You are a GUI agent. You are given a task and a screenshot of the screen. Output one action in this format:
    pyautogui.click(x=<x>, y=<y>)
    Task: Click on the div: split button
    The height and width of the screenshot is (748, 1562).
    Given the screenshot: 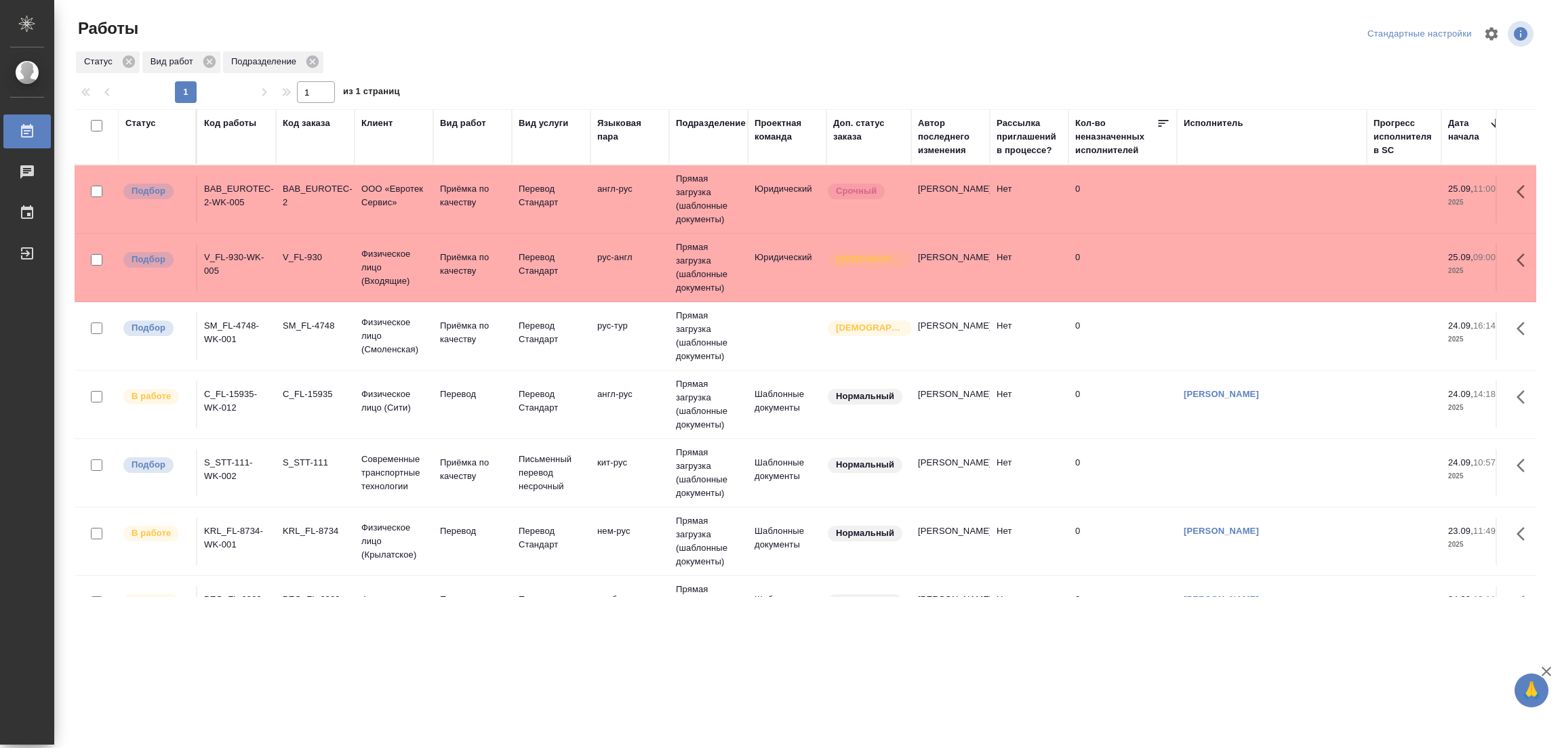 What is the action you would take?
    pyautogui.click(x=1419, y=34)
    